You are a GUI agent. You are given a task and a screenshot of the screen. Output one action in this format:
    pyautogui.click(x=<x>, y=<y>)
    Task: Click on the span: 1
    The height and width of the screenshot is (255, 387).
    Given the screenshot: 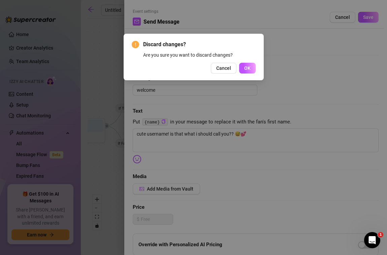 What is the action you would take?
    pyautogui.click(x=381, y=235)
    